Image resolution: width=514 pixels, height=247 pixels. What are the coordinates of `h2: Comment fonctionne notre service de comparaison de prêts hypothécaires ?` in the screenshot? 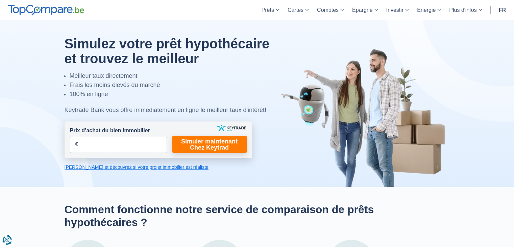 It's located at (257, 216).